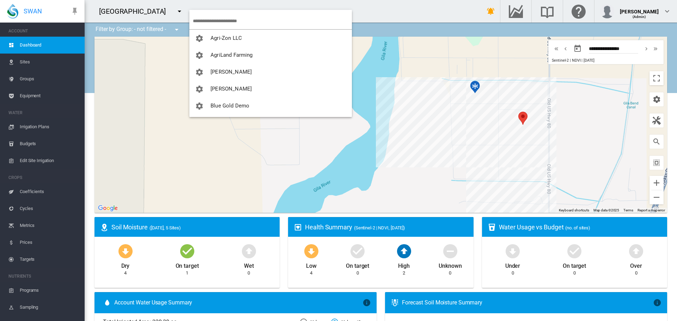 This screenshot has height=321, width=677. Describe the element at coordinates (270, 106) in the screenshot. I see `button: You have 'Admin' permissions to Blue Gold Demo` at that location.